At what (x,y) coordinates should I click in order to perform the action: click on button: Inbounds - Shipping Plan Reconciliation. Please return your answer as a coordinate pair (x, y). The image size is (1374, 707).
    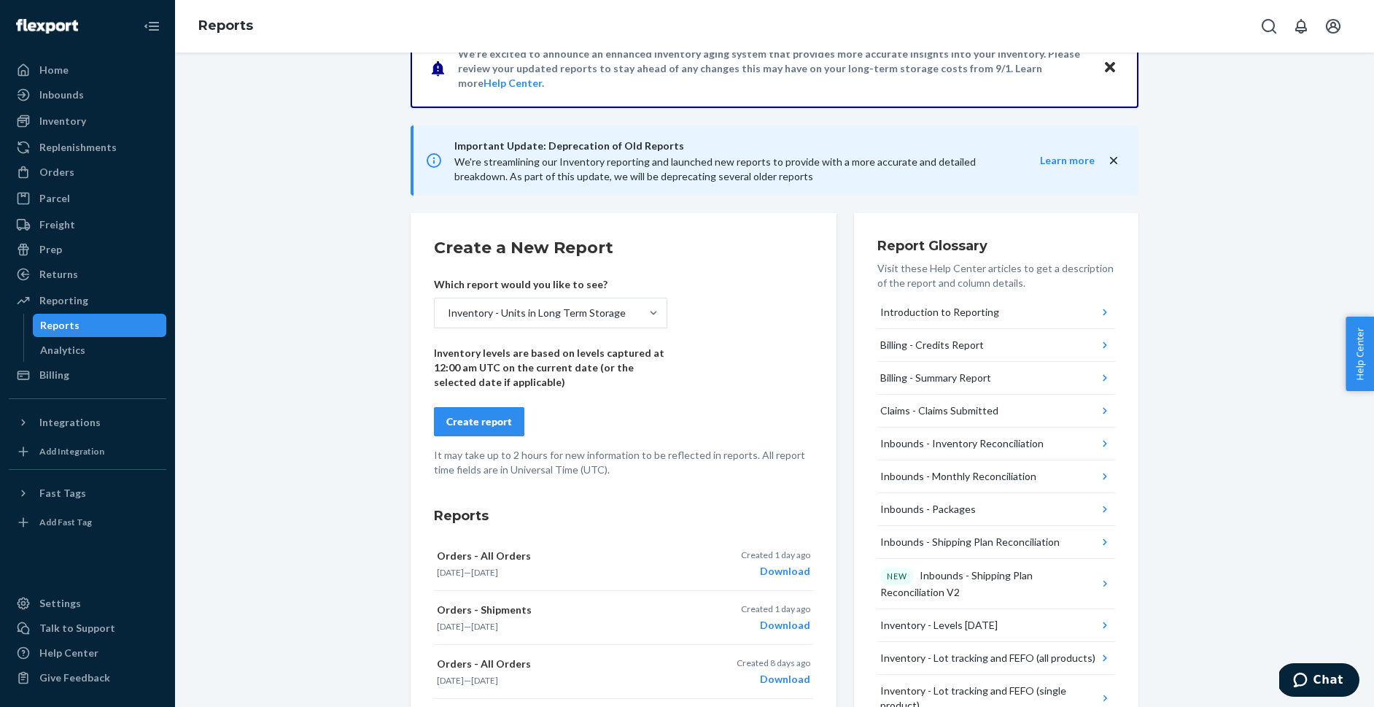
    Looking at the image, I should click on (996, 542).